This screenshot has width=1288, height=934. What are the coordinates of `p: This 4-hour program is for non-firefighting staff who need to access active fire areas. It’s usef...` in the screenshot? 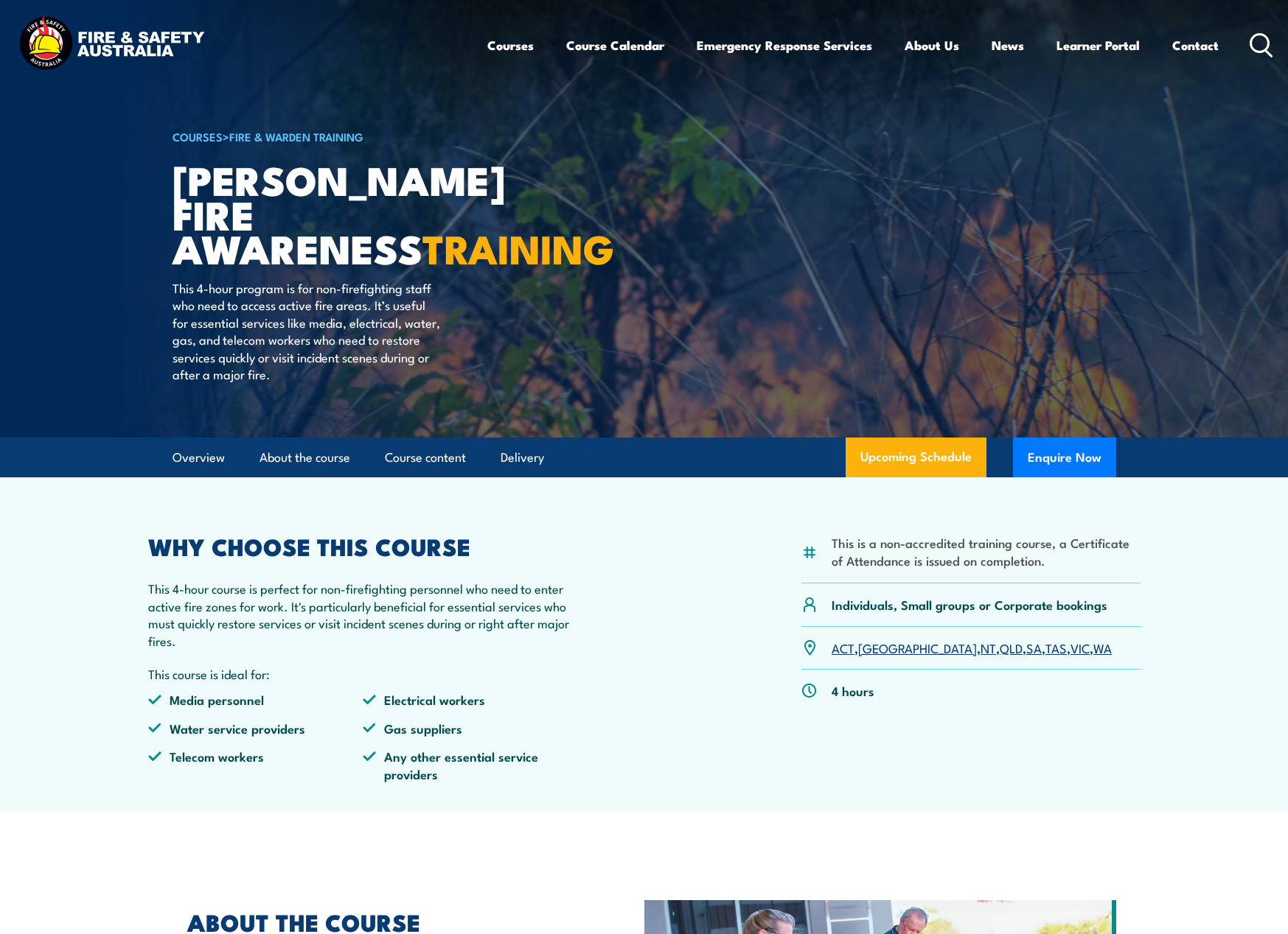 It's located at (307, 331).